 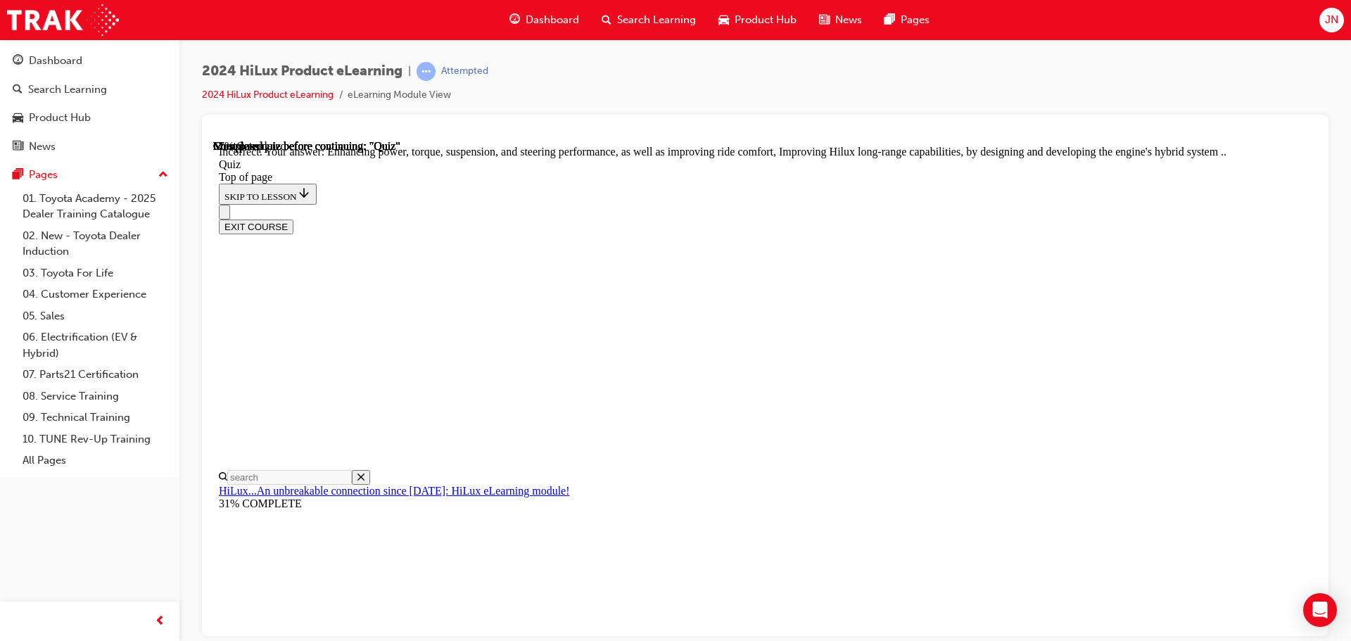 What do you see at coordinates (849, 20) in the screenshot?
I see `span: News` at bounding box center [849, 20].